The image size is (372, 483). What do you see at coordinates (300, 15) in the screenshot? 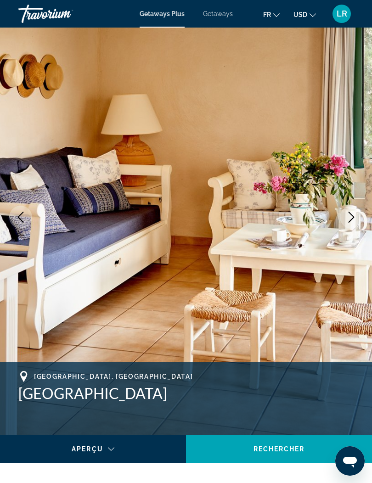
I see `span: USD` at bounding box center [300, 15].